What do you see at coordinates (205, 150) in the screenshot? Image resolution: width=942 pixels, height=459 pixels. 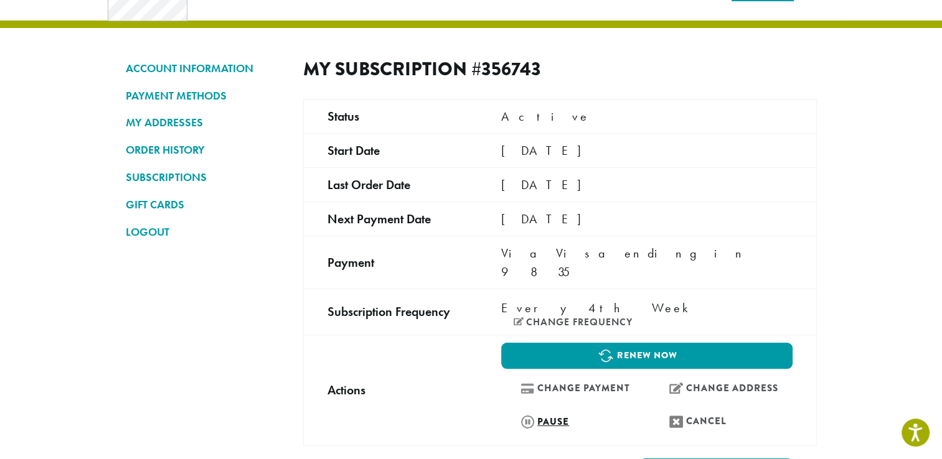 I see `a: ORDER HISTORY` at bounding box center [205, 150].